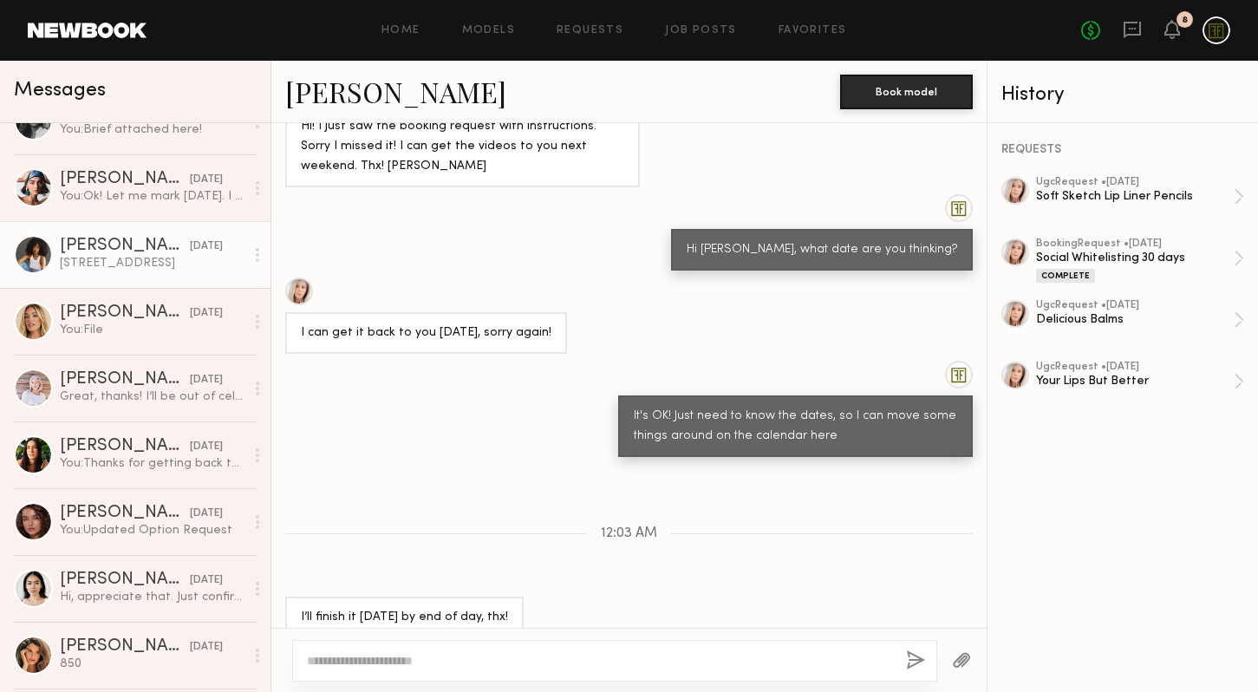 The image size is (1258, 692). What do you see at coordinates (1135, 380) in the screenshot?
I see `div: Your Lips But Better` at bounding box center [1135, 380].